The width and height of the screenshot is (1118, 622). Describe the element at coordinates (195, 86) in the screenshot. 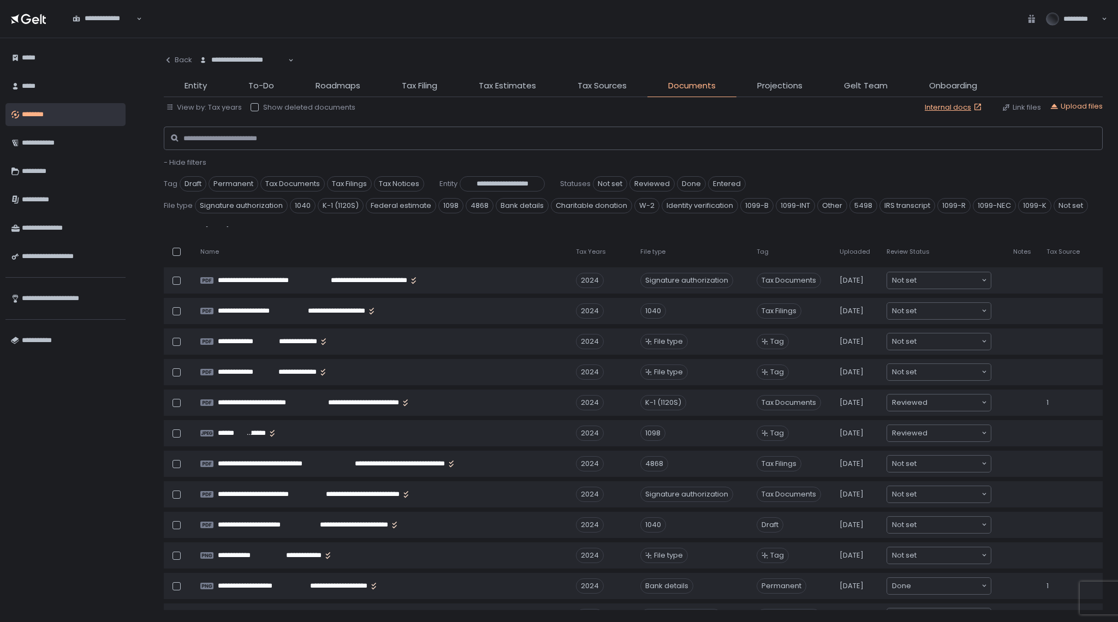

I see `span: Entity` at that location.